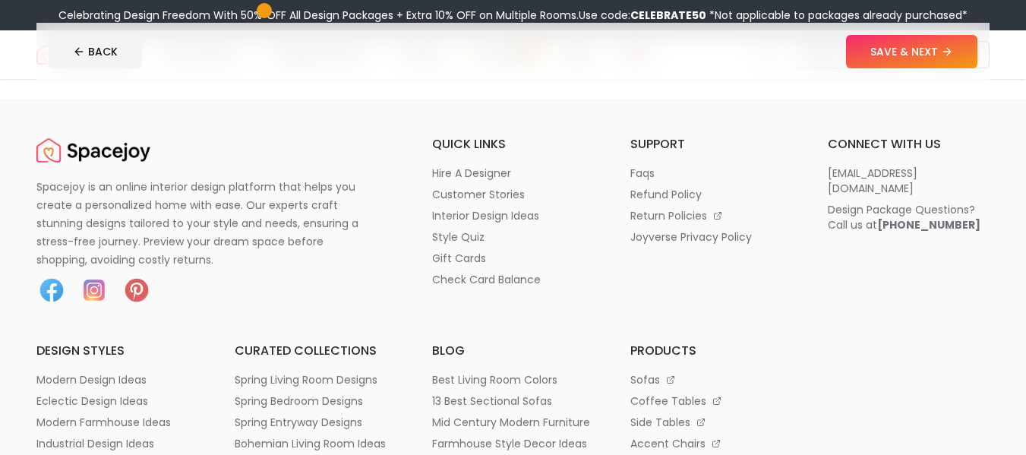  I want to click on img: Facebook icon, so click(52, 290).